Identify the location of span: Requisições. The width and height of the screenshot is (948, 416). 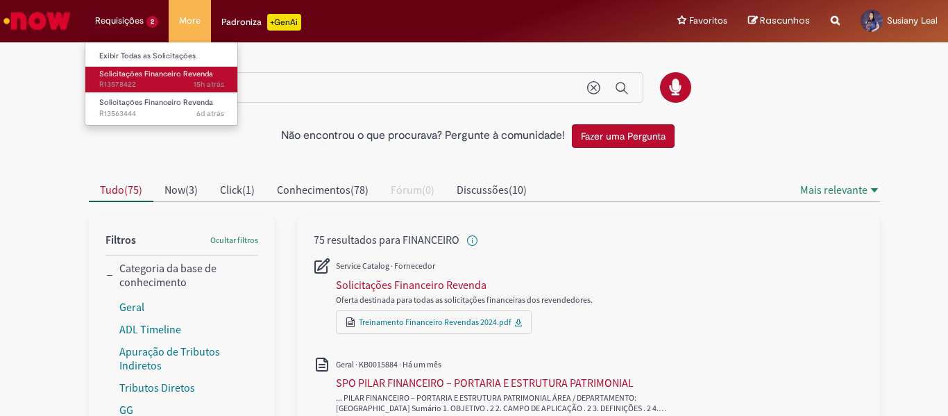
(119, 21).